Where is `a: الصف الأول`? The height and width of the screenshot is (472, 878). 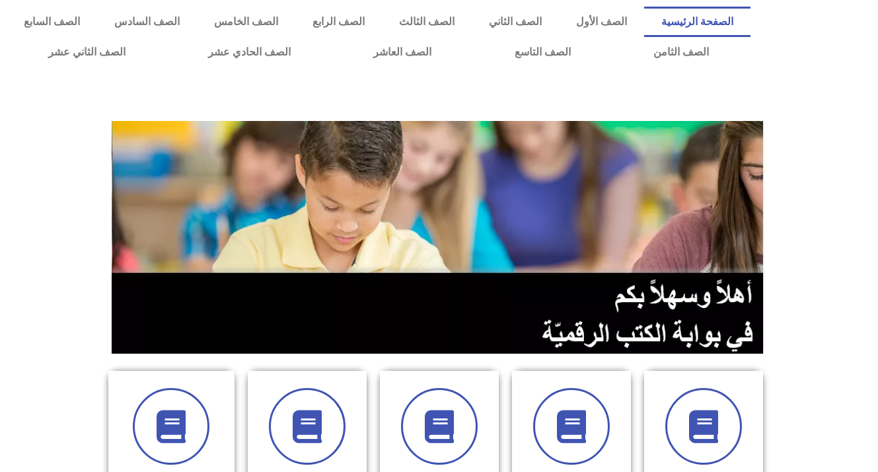
a: الصف الأول is located at coordinates (601, 22).